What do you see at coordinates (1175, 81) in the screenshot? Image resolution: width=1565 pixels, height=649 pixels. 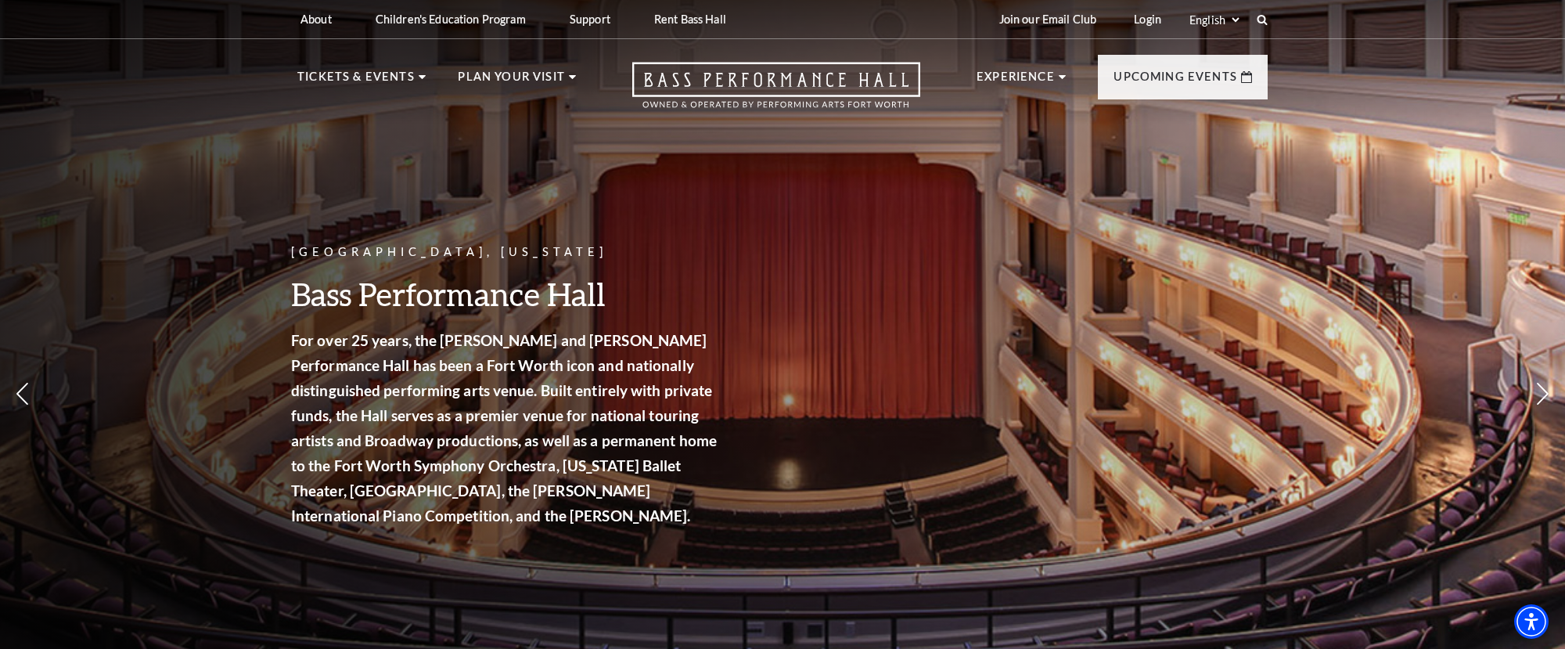 I see `p: Upcoming Events` at bounding box center [1175, 81].